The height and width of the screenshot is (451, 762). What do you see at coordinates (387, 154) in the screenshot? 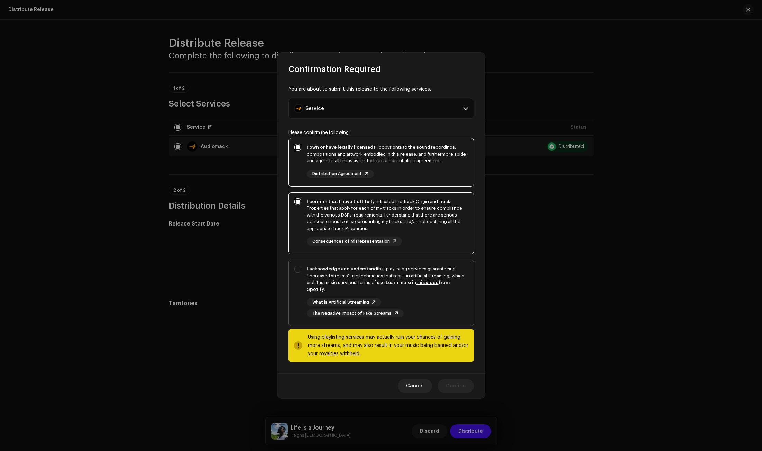
I see `div: all copyrights to the sound recordings, compositions and artwork embodied in this release, and fu...` at bounding box center [387, 154].